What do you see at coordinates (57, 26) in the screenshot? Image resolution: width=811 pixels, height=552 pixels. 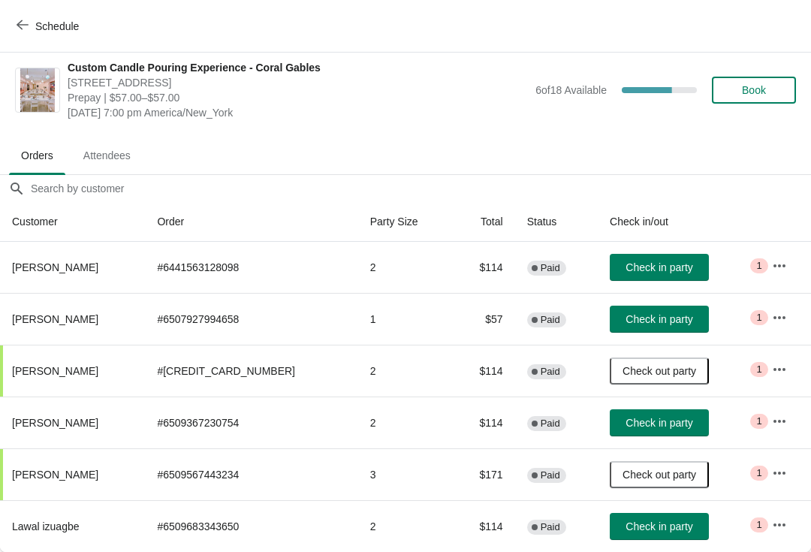 I see `span: Schedule` at bounding box center [57, 26].